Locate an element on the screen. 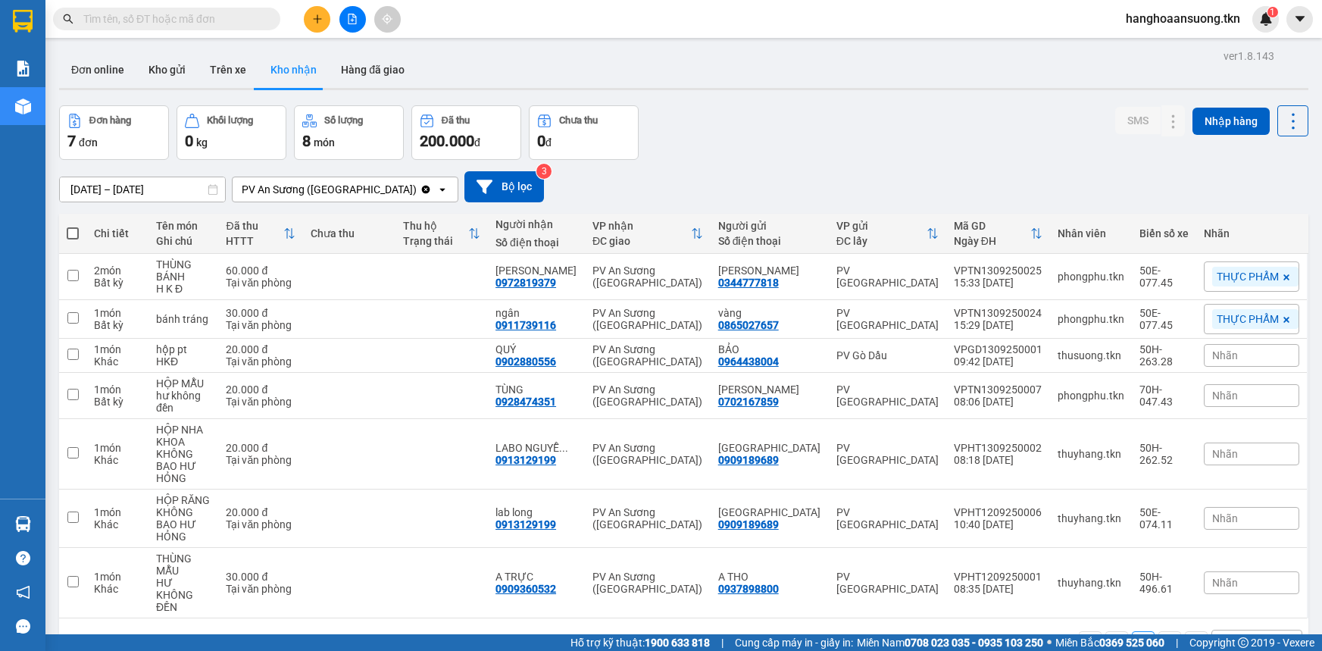 The image size is (1322, 651). span: đ is located at coordinates (477, 142).